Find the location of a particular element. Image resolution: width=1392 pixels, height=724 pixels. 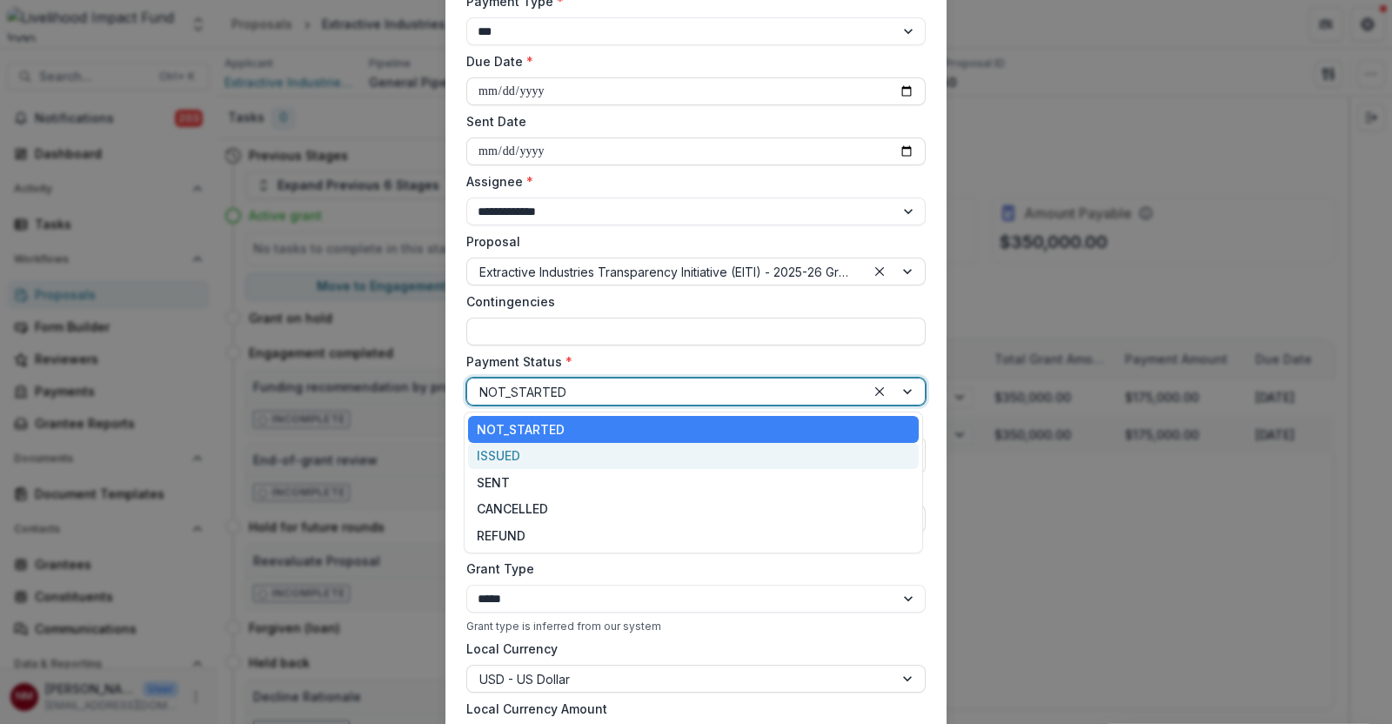

label: Due Date is located at coordinates (691, 61).